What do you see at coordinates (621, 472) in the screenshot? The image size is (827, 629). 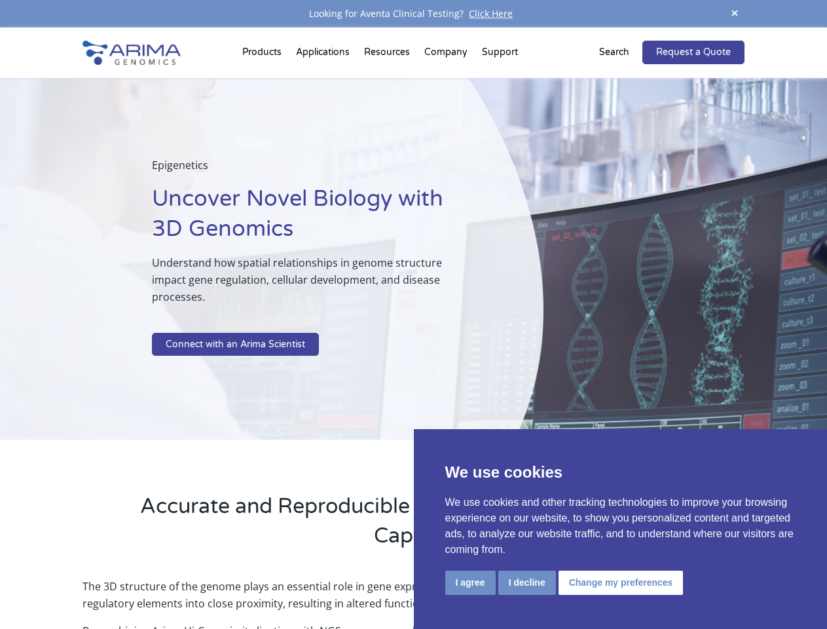 I see `p: We use cookies` at bounding box center [621, 472].